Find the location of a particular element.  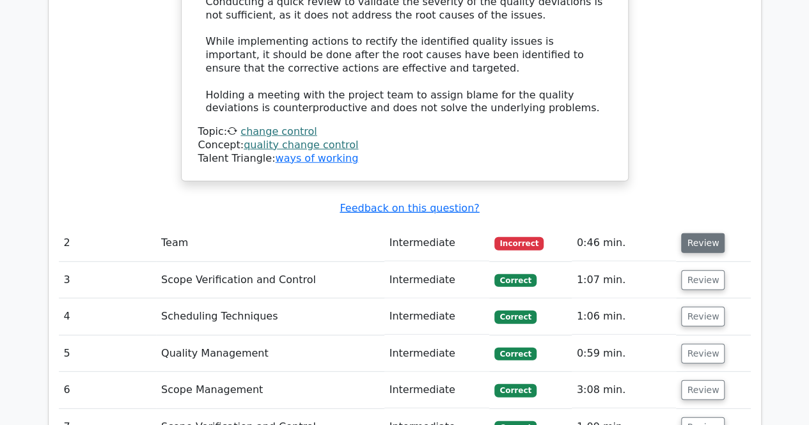

td: Scheduling Techniques is located at coordinates (270, 317).